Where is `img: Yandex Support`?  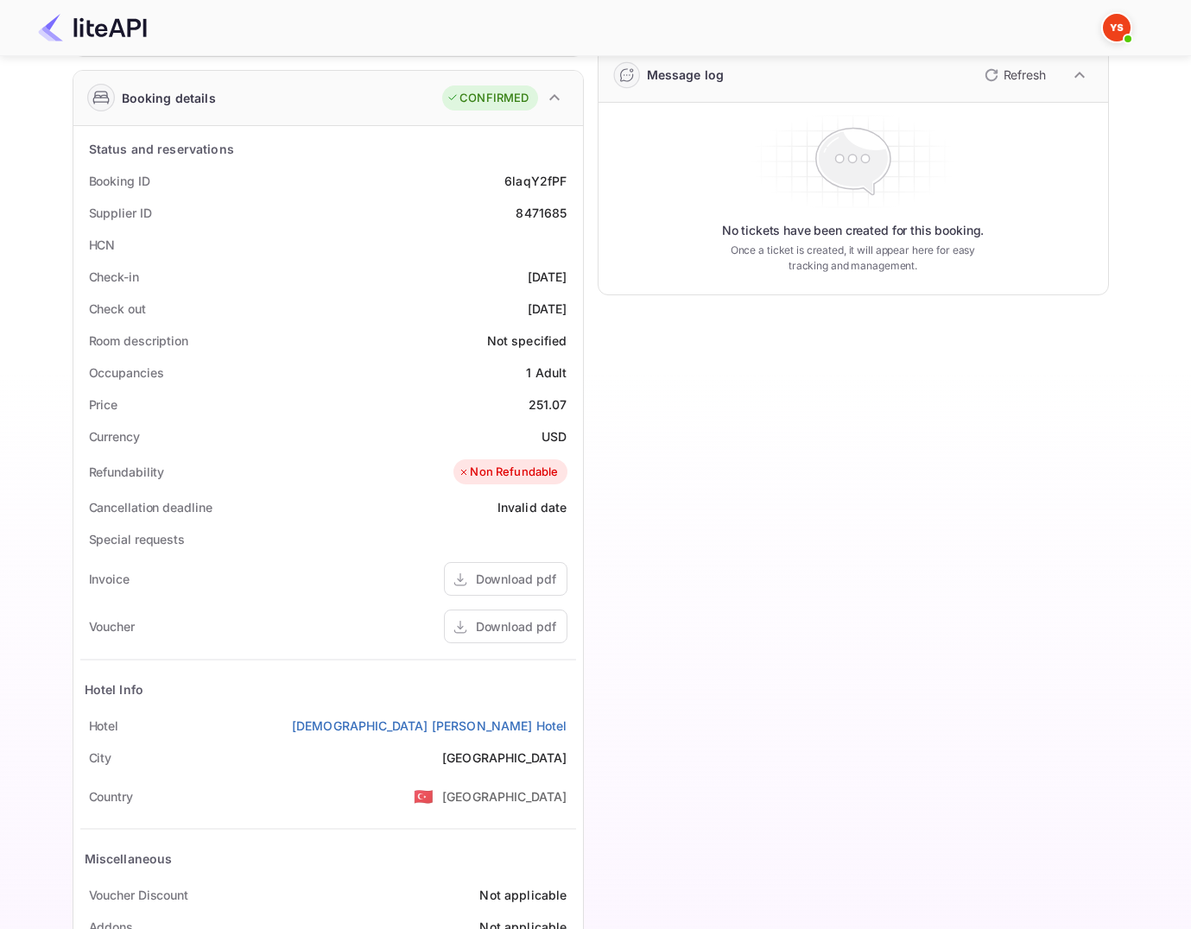
img: Yandex Support is located at coordinates (1117, 28).